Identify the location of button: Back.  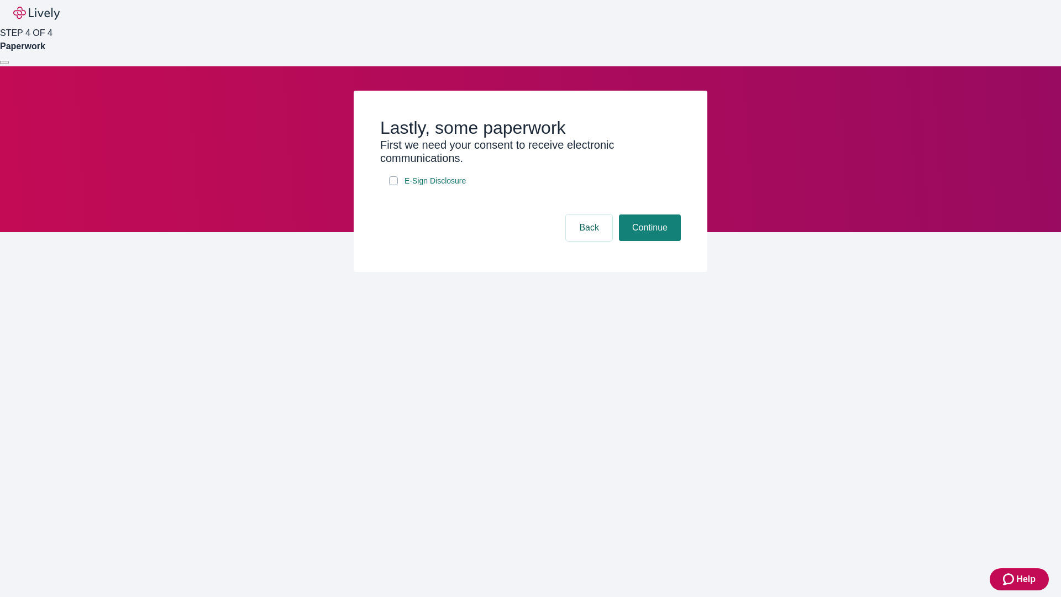
(589, 228).